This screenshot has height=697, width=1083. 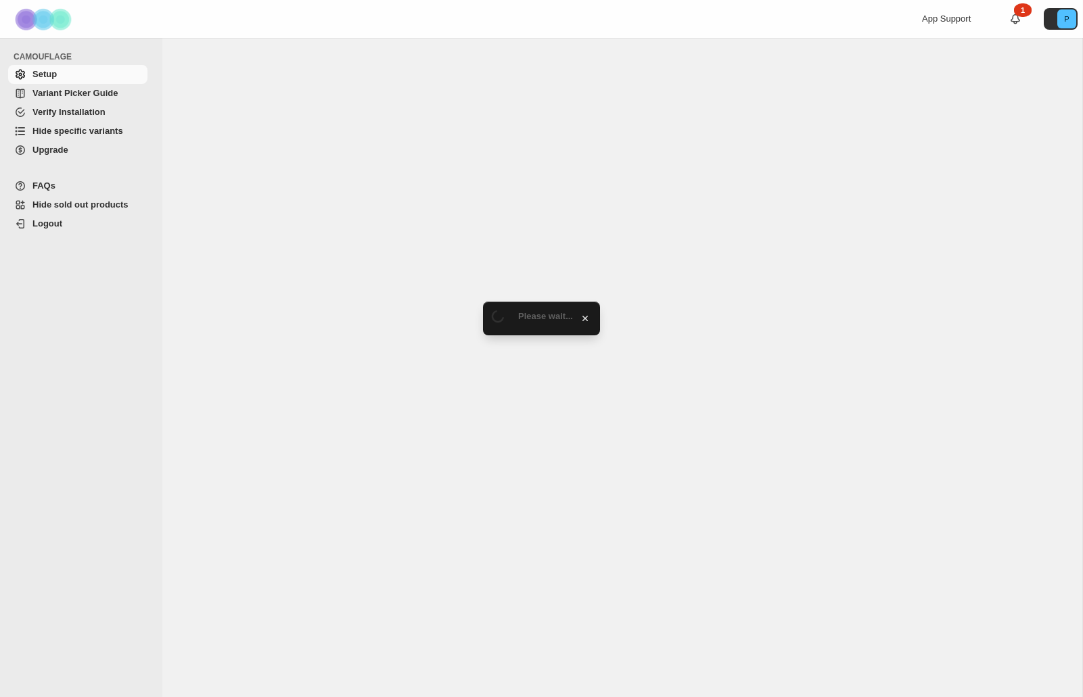 What do you see at coordinates (83, 57) in the screenshot?
I see `span: CAMOUFLAGE` at bounding box center [83, 57].